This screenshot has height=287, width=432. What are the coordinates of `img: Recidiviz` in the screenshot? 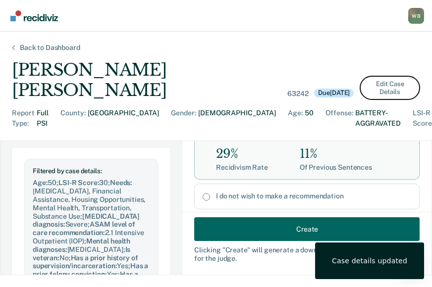 It's located at (34, 16).